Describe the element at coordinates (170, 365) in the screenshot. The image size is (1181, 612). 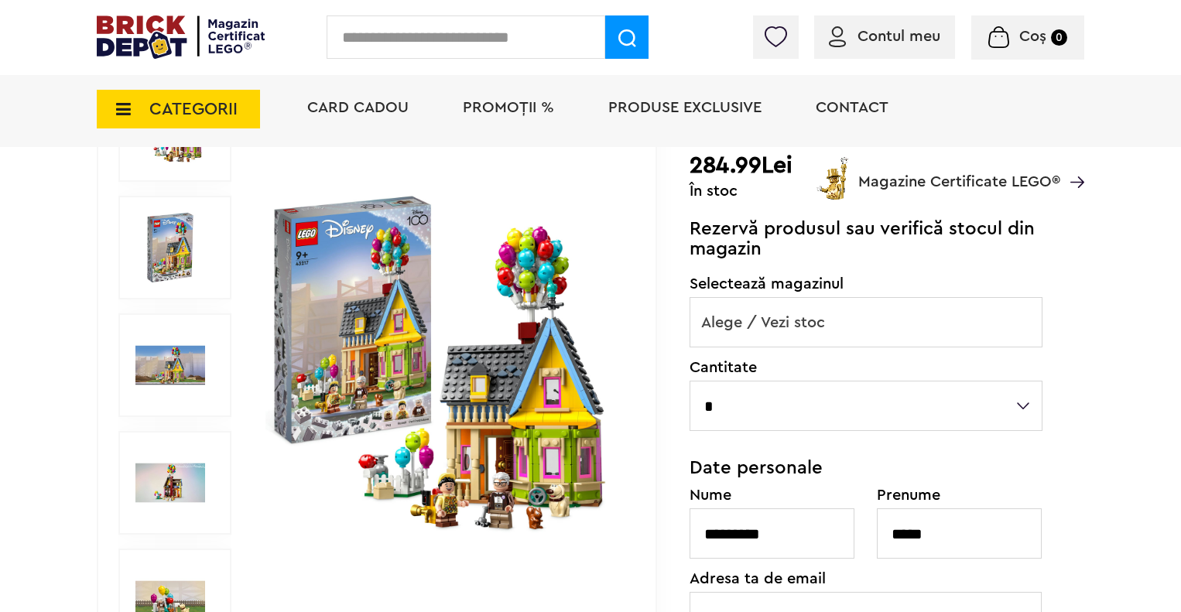
I see `img: Casa din filmul Up LEGO 43217` at that location.